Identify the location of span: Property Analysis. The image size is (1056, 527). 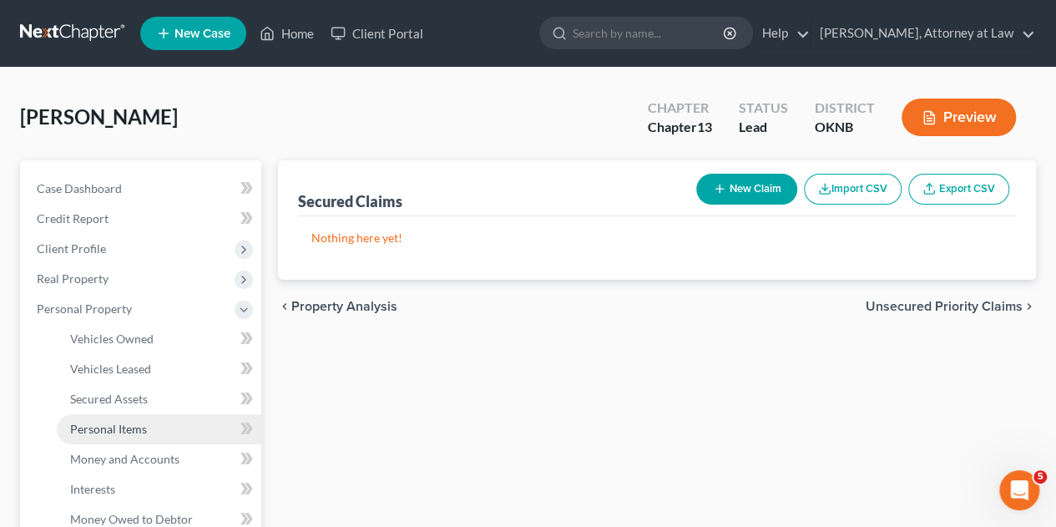
(344, 306).